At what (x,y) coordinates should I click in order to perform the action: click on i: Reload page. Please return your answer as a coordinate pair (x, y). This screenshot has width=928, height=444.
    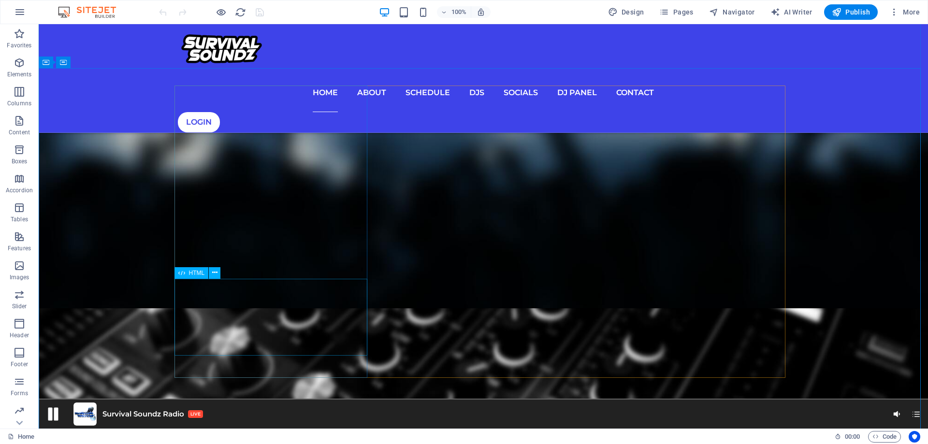
    Looking at the image, I should click on (240, 12).